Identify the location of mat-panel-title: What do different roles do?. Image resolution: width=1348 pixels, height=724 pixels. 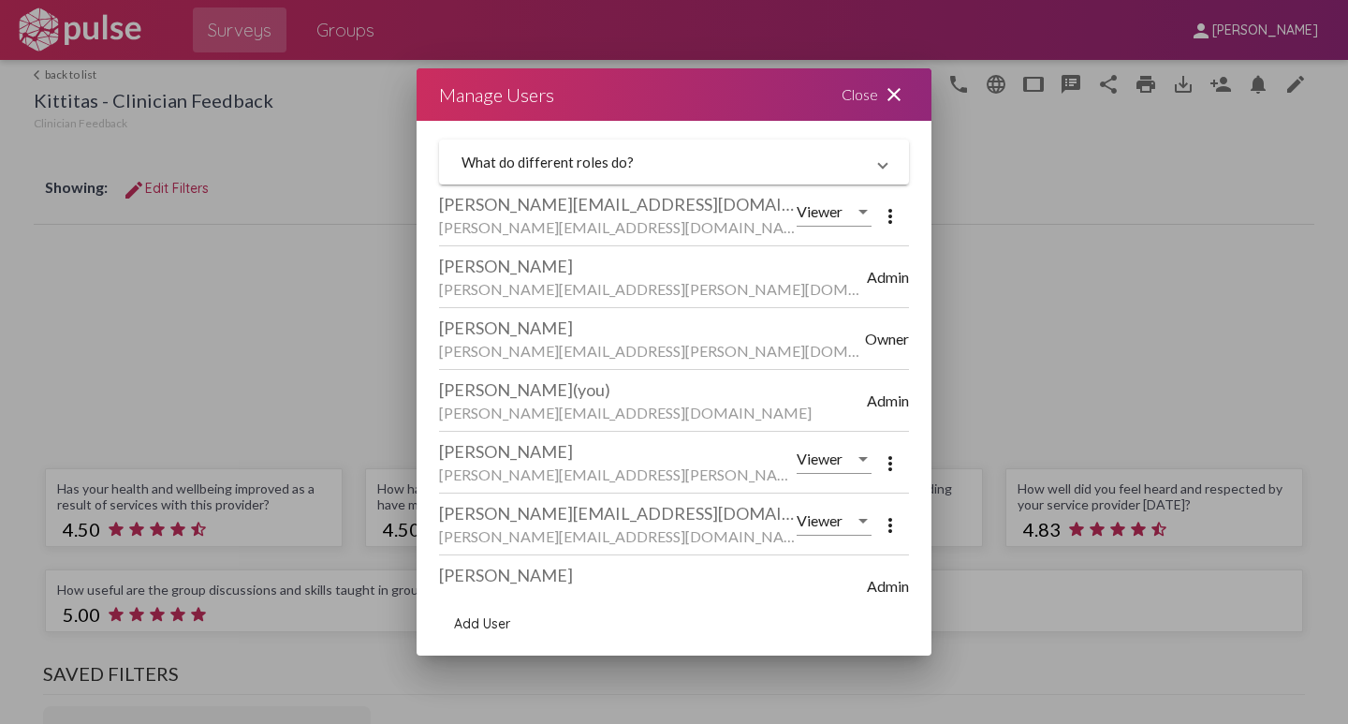
(663, 162).